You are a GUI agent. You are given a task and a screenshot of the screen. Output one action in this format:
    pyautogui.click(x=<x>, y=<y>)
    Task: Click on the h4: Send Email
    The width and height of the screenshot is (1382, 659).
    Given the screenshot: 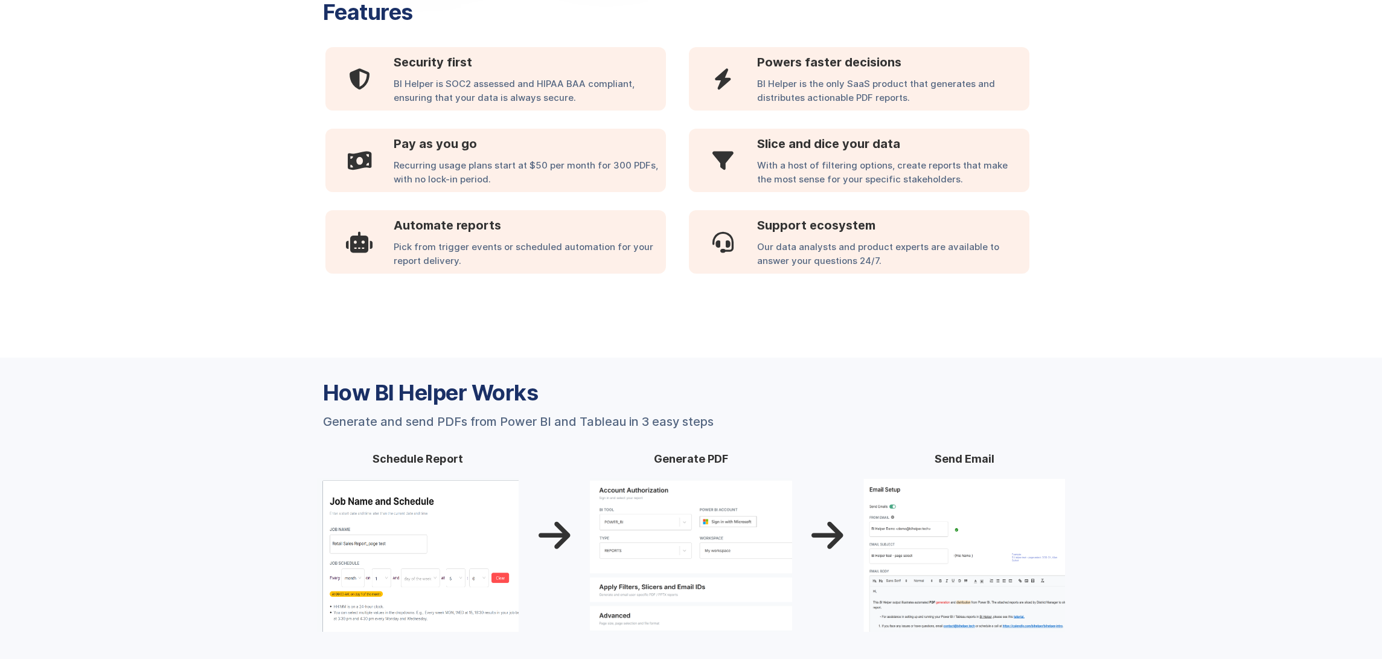 What is the action you would take?
    pyautogui.click(x=964, y=459)
    